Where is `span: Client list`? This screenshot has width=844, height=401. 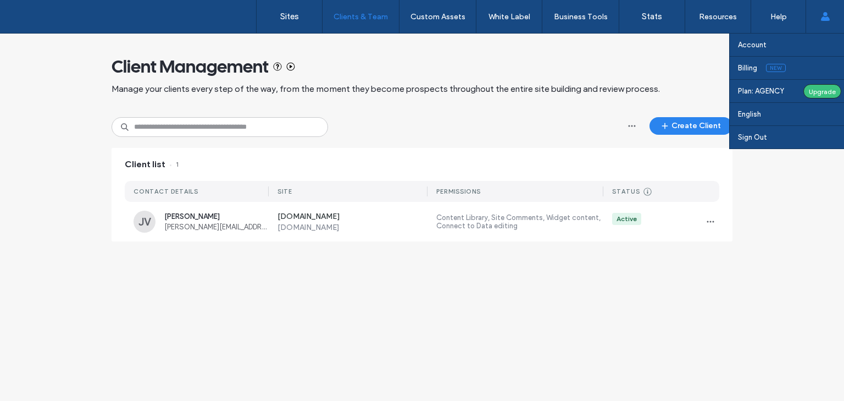
span: Client list is located at coordinates (145, 164).